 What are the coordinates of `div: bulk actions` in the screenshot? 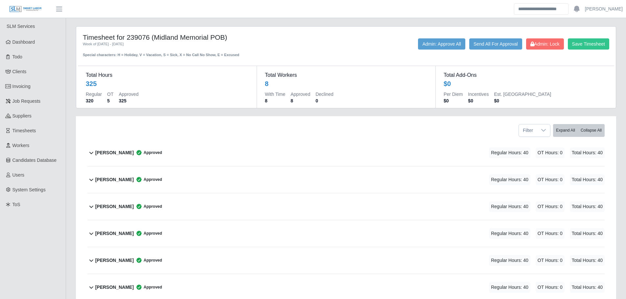 It's located at (579, 130).